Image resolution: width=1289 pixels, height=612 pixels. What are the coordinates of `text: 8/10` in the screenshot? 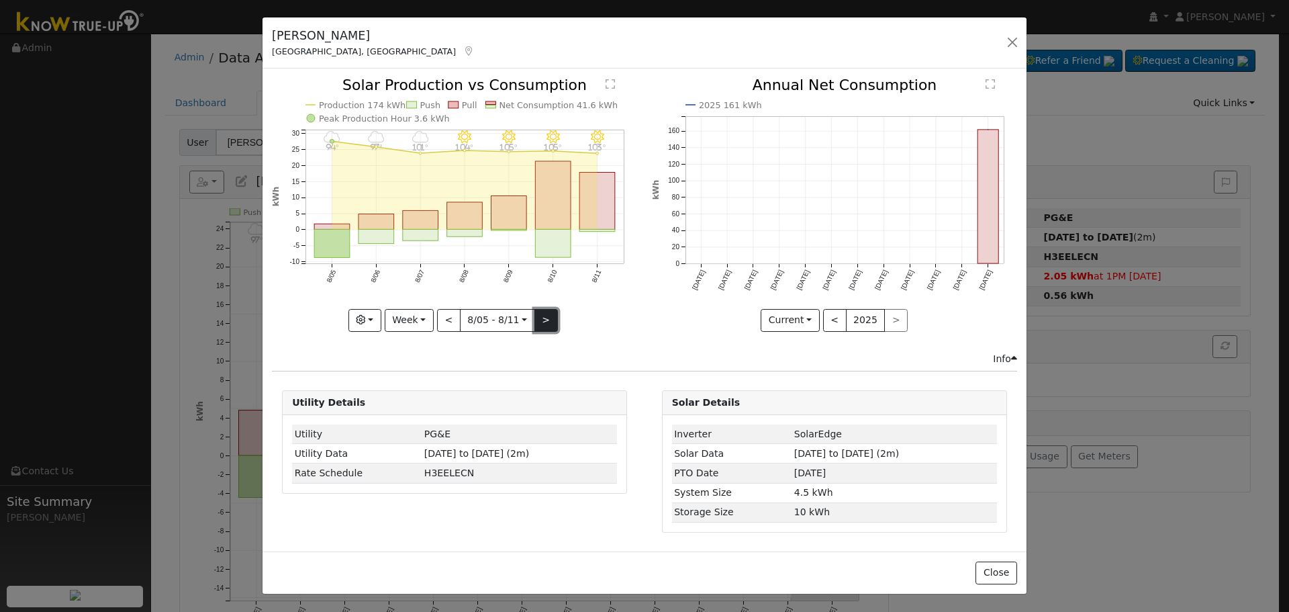 It's located at (553, 276).